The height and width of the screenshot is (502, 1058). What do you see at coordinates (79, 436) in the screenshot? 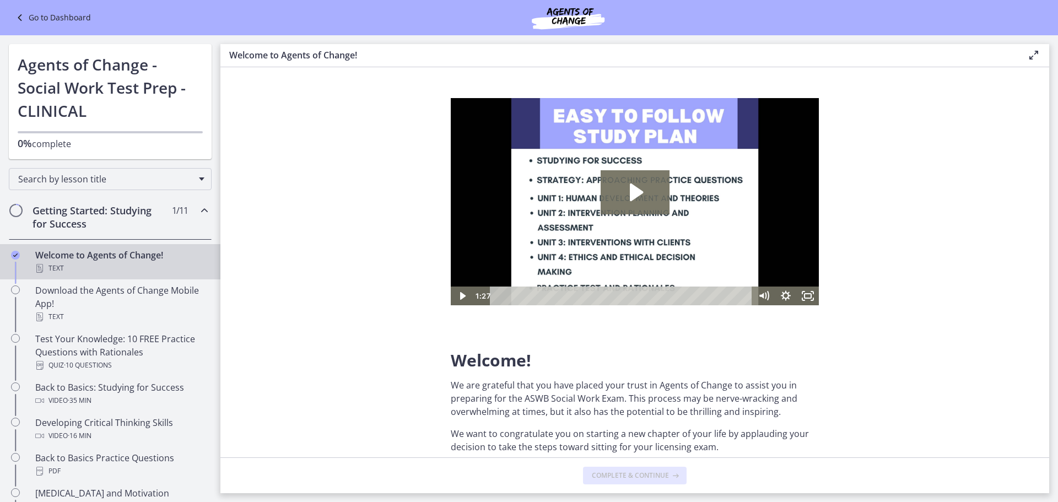
I see `span: · 16 min` at bounding box center [79, 436].